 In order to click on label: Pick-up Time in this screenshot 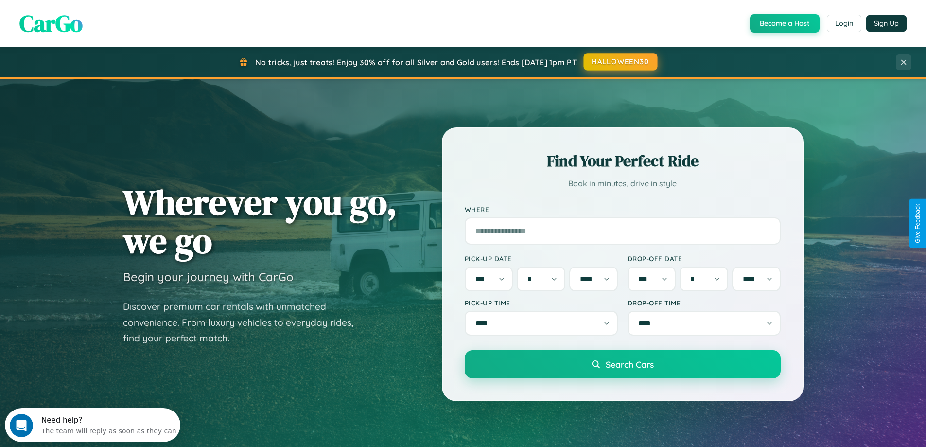, I will do `click(541, 302)`.